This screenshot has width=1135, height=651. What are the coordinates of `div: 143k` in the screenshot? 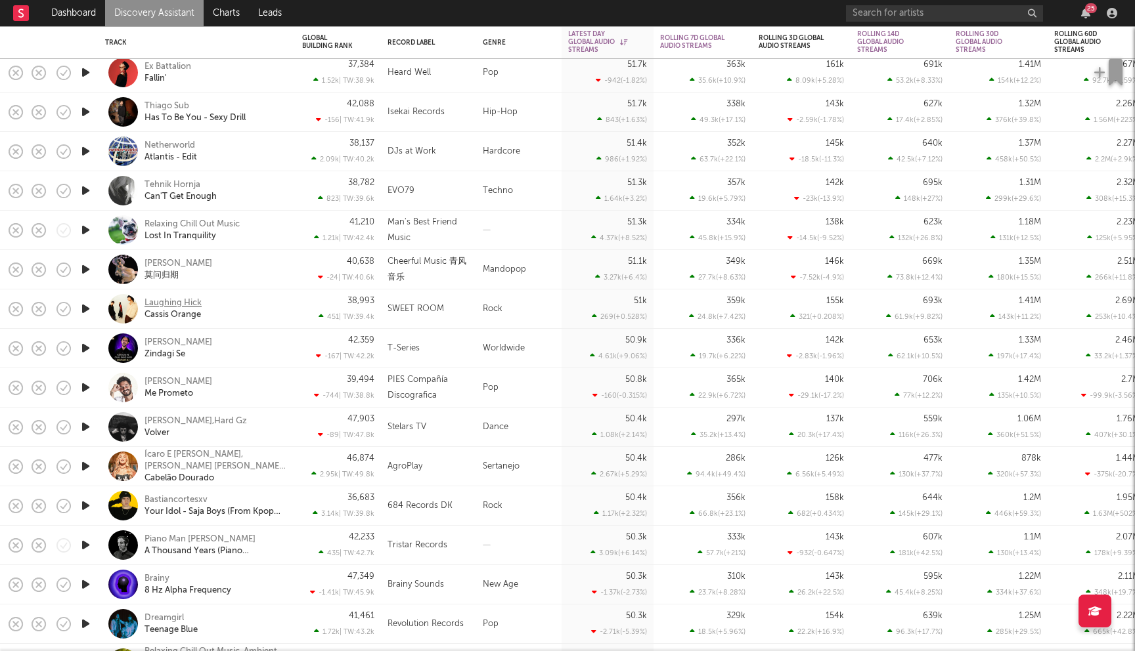 It's located at (835, 577).